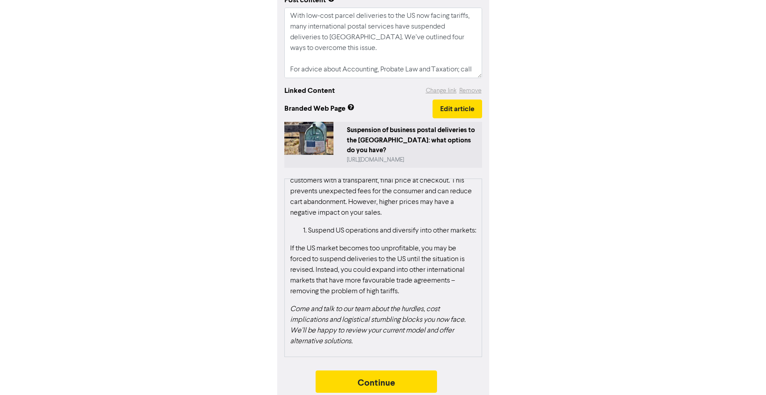 The width and height of the screenshot is (766, 395). I want to click on button: Remove, so click(470, 91).